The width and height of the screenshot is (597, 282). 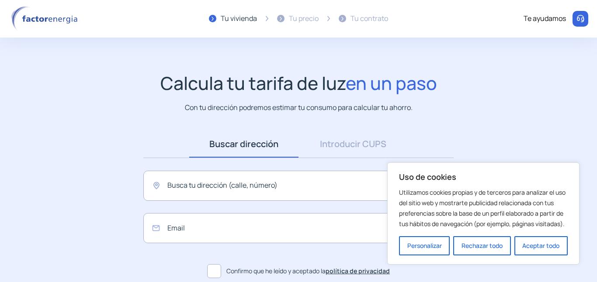 What do you see at coordinates (544, 19) in the screenshot?
I see `div: Te ayudamos` at bounding box center [544, 19].